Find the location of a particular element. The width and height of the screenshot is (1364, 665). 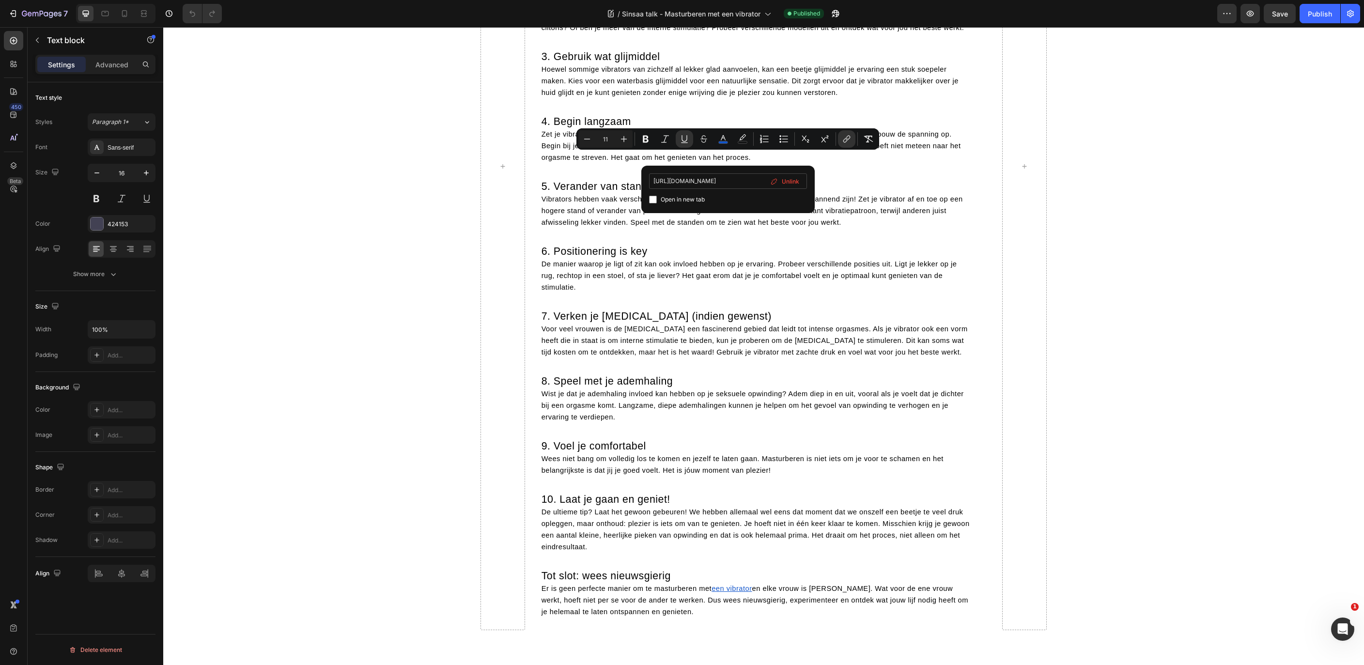

div: Padding is located at coordinates (46, 355).